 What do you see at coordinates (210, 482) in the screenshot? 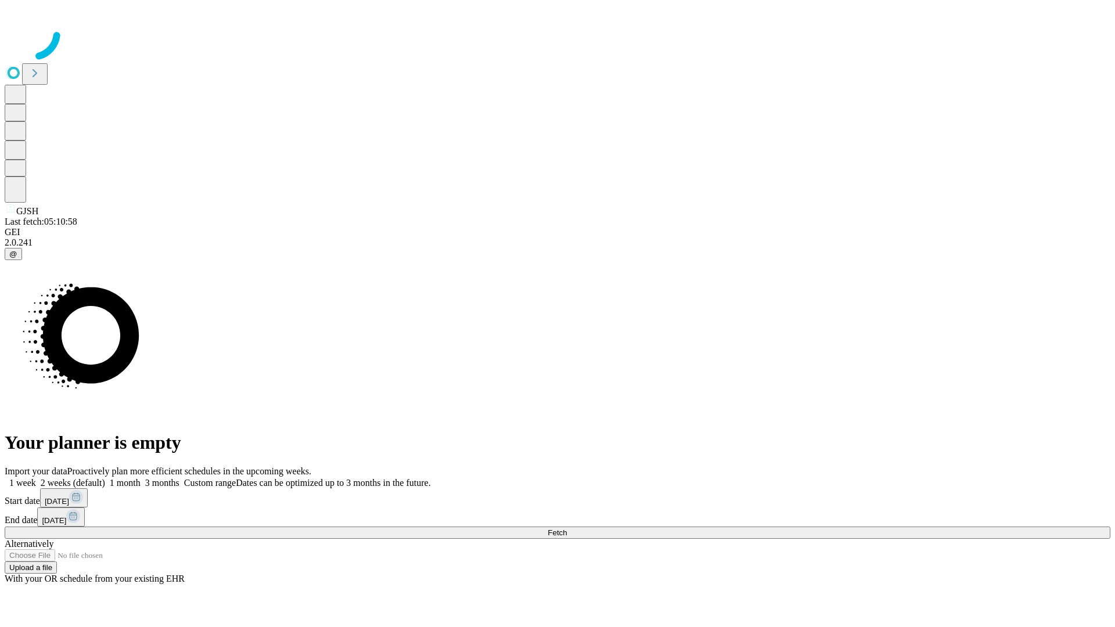
I see `span: Custom range` at bounding box center [210, 482].